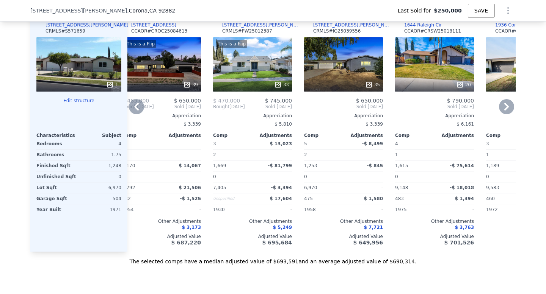  I want to click on div: 4, so click(101, 144).